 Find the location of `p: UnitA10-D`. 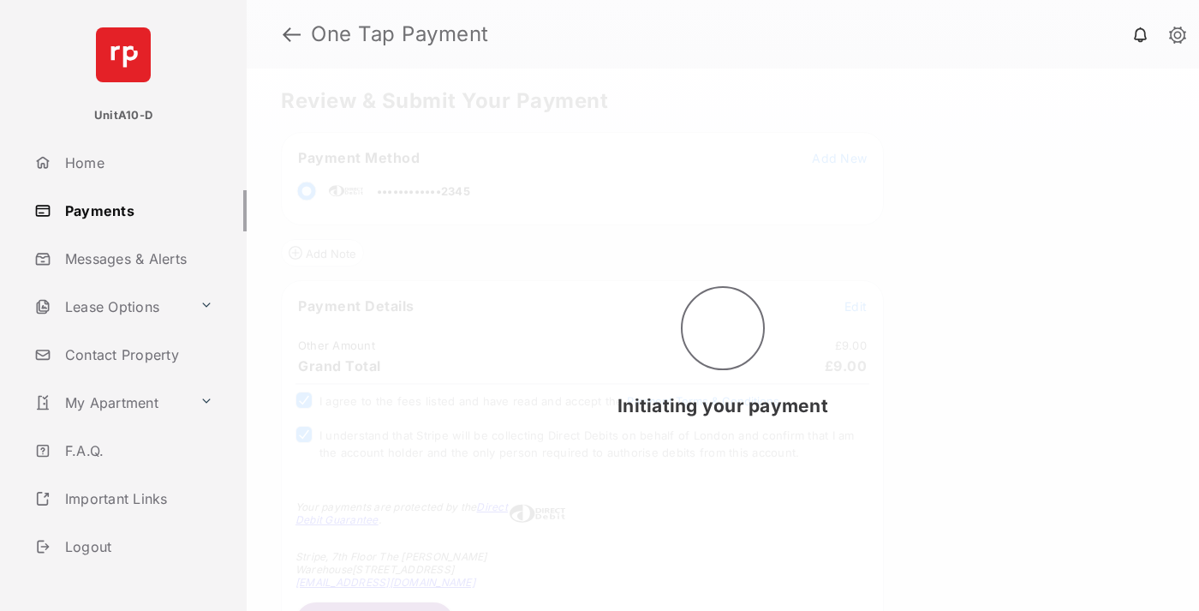

p: UnitA10-D is located at coordinates (123, 116).